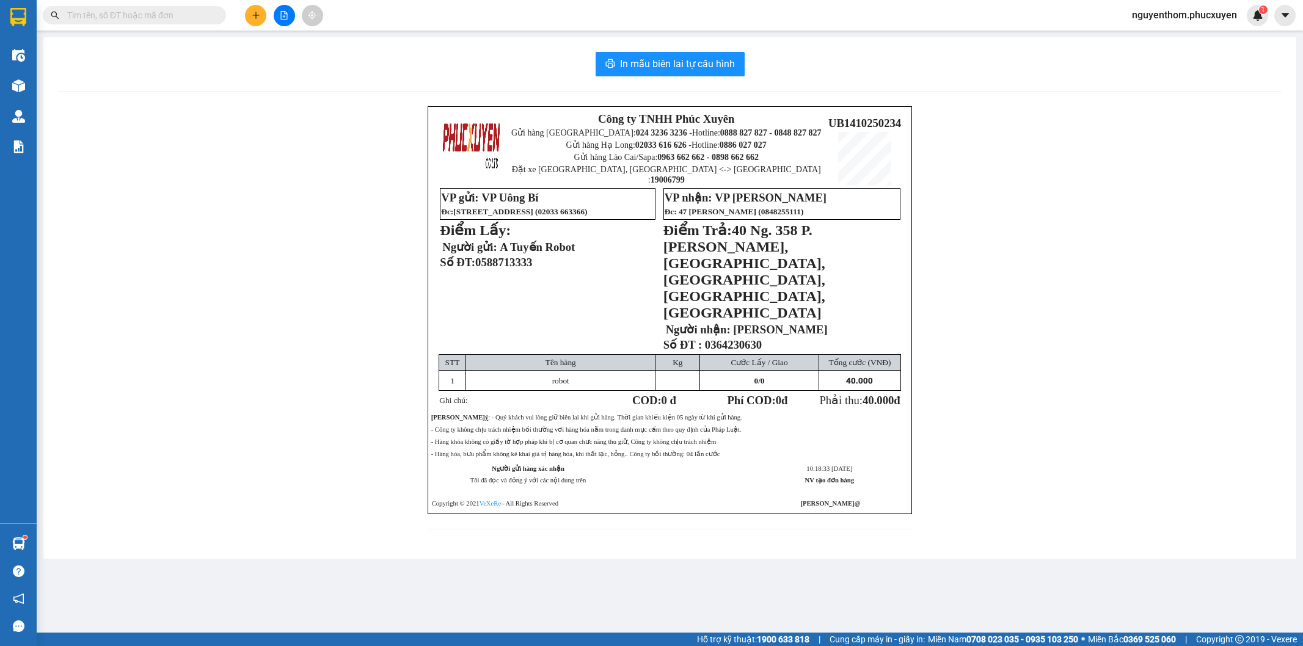 The width and height of the screenshot is (1303, 646). I want to click on span: 0848255111), so click(783, 211).